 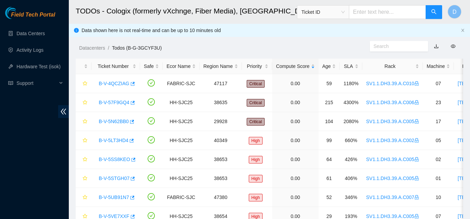 I want to click on a: SV1.1.DH3.39.A.C002lock, so click(x=393, y=140).